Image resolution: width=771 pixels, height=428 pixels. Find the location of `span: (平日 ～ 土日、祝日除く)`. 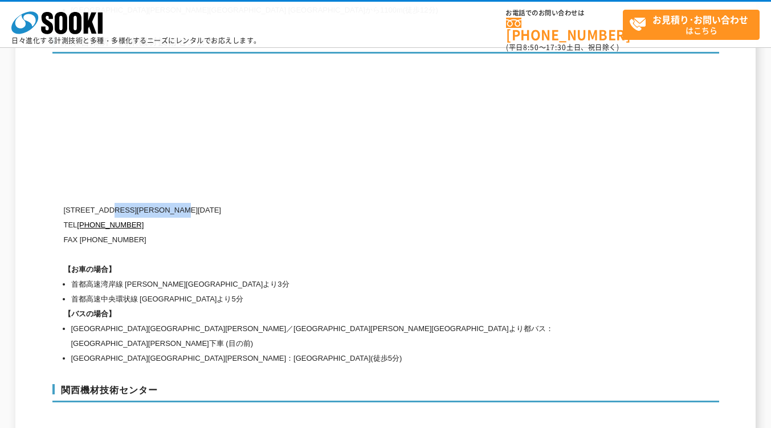

span: (平日 ～ 土日、祝日除く) is located at coordinates (563, 47).